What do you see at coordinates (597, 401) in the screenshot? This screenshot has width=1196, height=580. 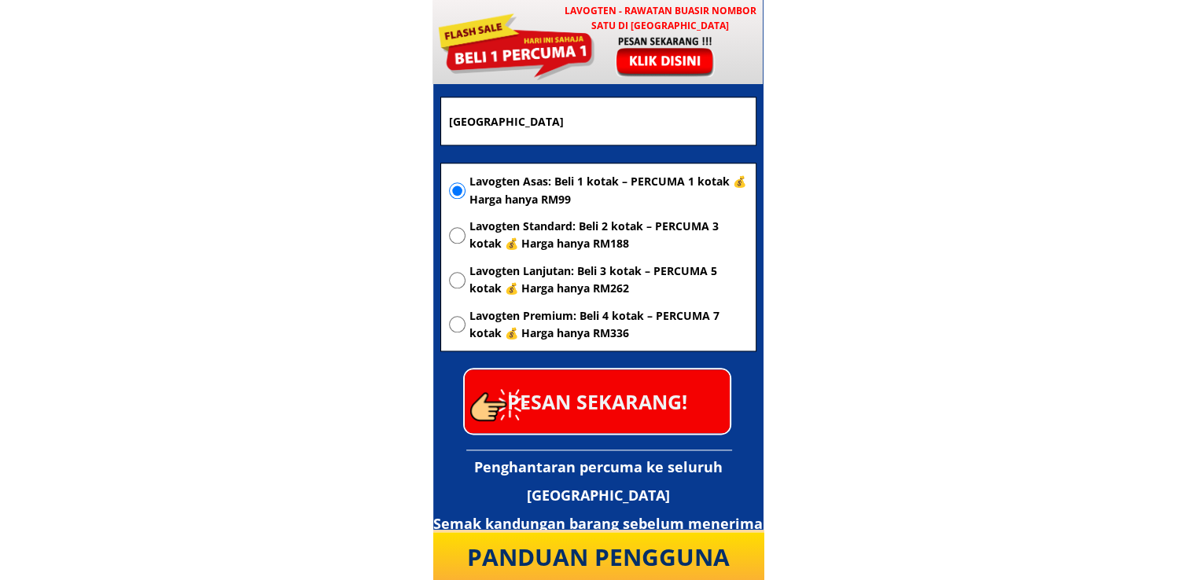 I see `p: PESAN SEKARANG!` at bounding box center [597, 401].